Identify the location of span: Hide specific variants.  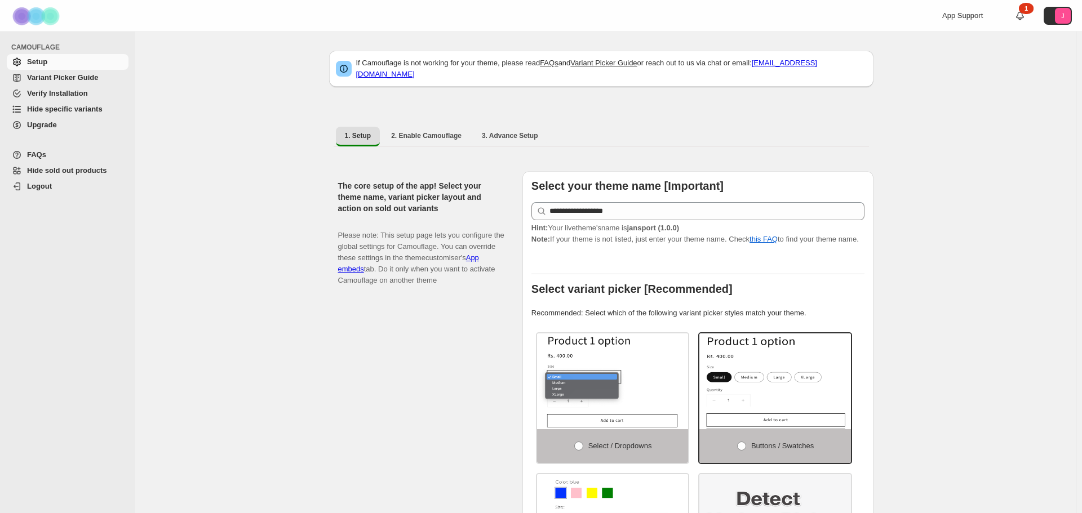
(65, 109).